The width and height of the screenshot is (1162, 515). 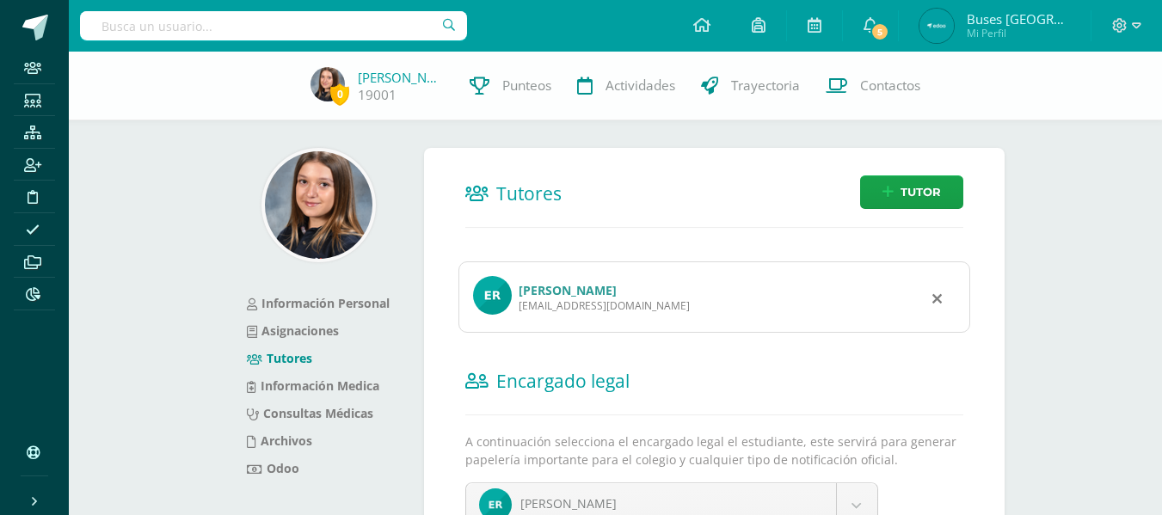 I want to click on span: Punteos, so click(x=526, y=85).